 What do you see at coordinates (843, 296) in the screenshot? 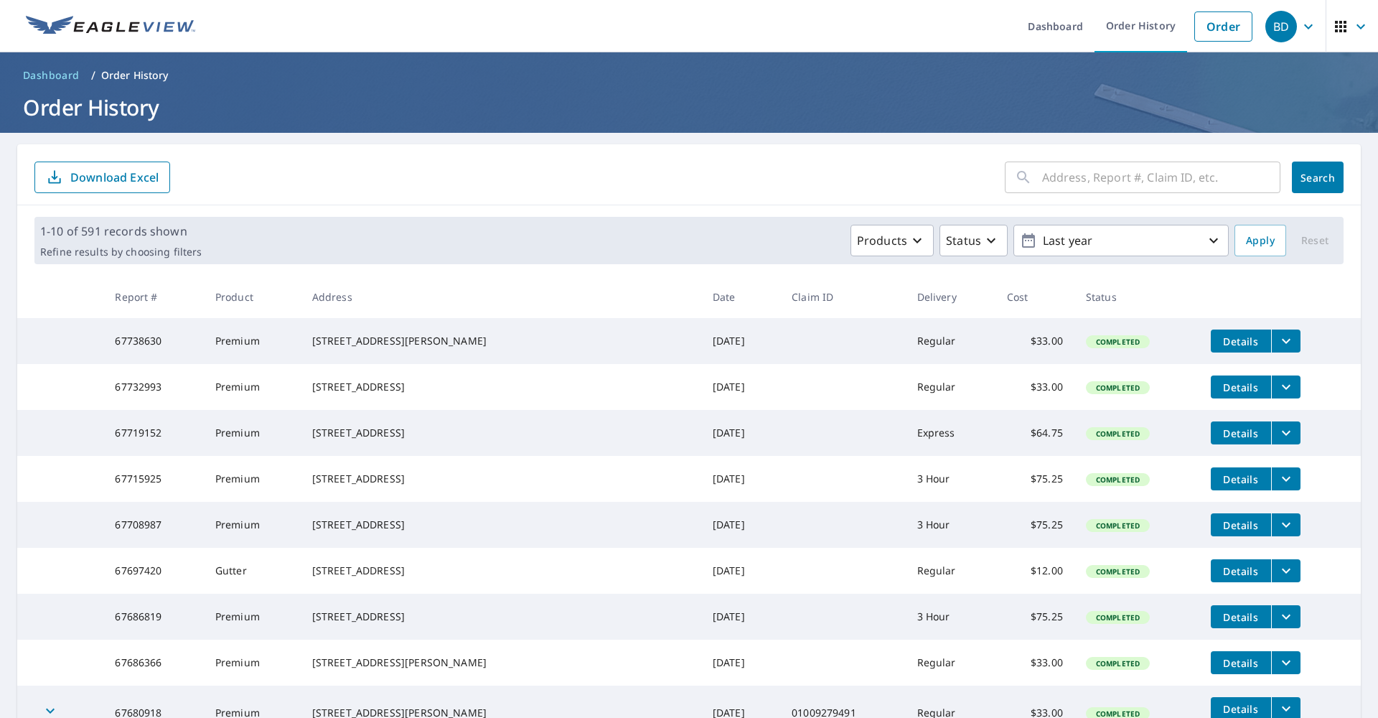
I see `th: Claim ID` at bounding box center [843, 296].